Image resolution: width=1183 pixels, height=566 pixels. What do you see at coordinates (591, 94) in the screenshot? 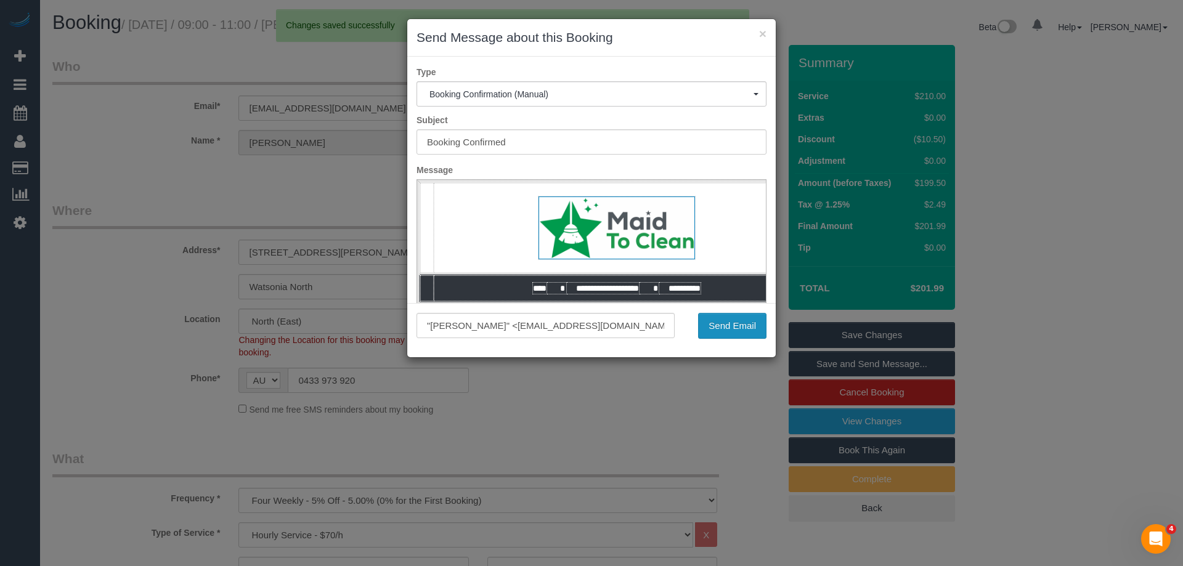
I see `button: Booking Confirmation (Manual)` at bounding box center [591, 94].